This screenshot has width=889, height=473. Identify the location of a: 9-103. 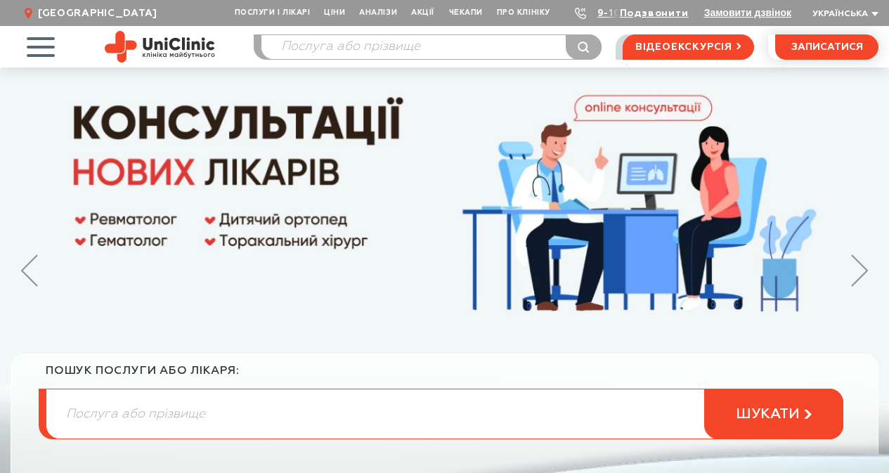
(613, 13).